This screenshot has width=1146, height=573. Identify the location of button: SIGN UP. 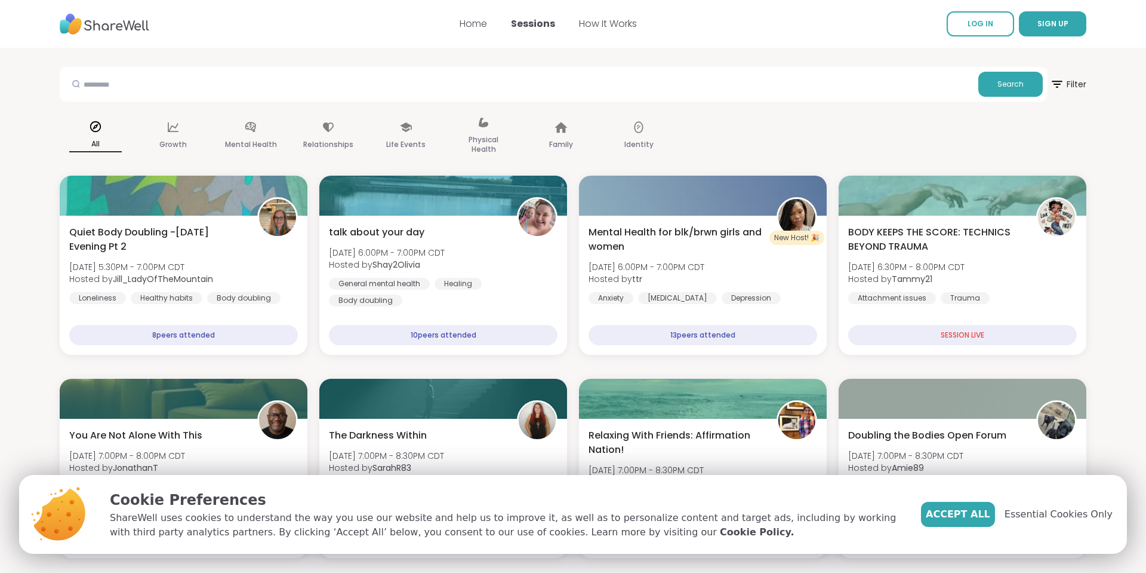
(1053, 24).